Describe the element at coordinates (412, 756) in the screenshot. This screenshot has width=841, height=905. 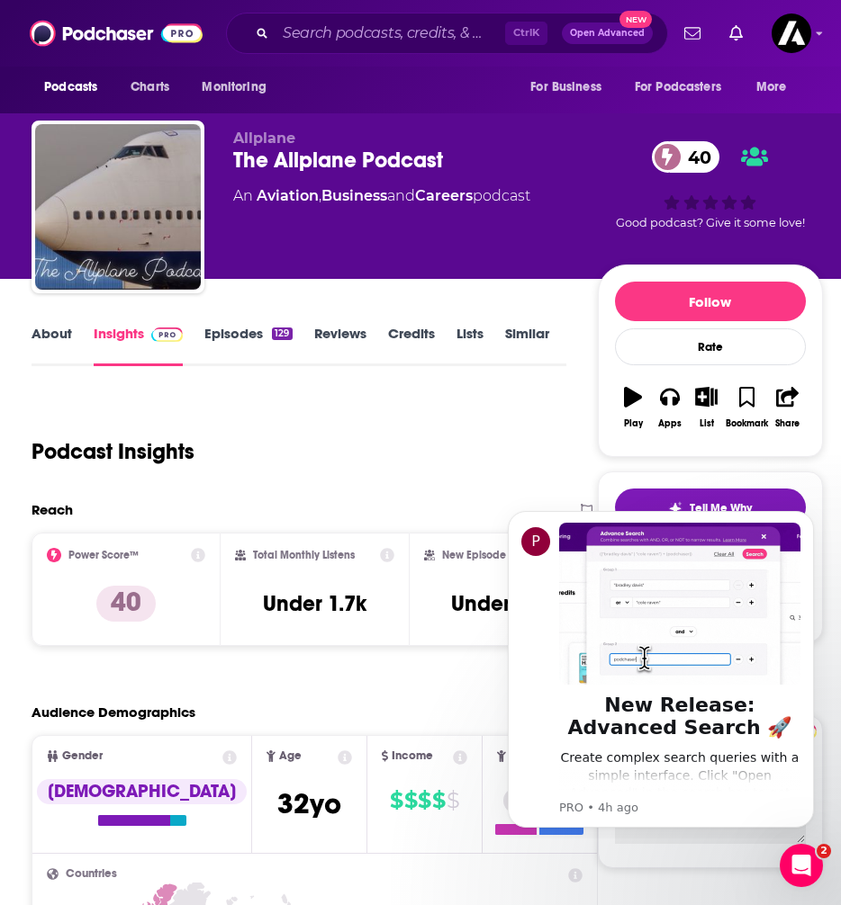
I see `span: Income` at that location.